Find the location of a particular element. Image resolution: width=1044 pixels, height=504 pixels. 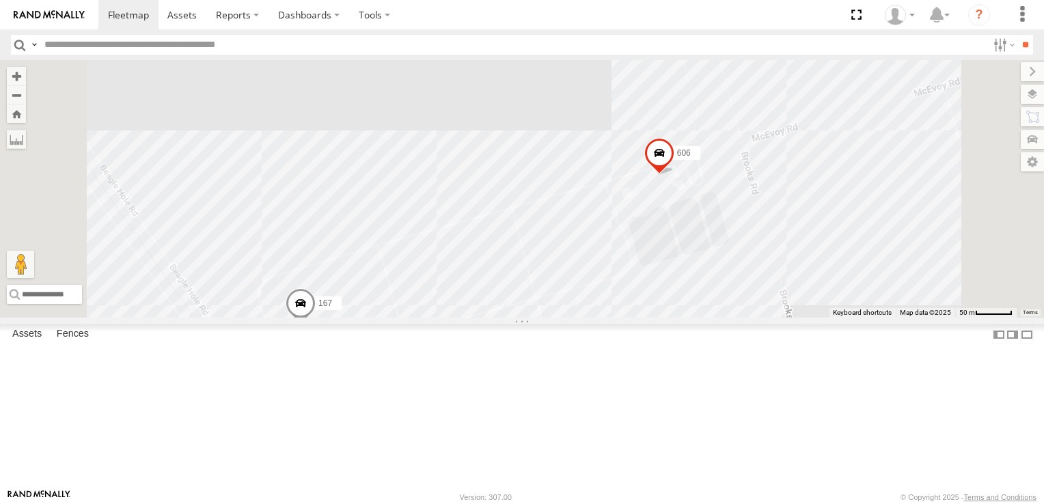

label: Search Query is located at coordinates (34, 44).